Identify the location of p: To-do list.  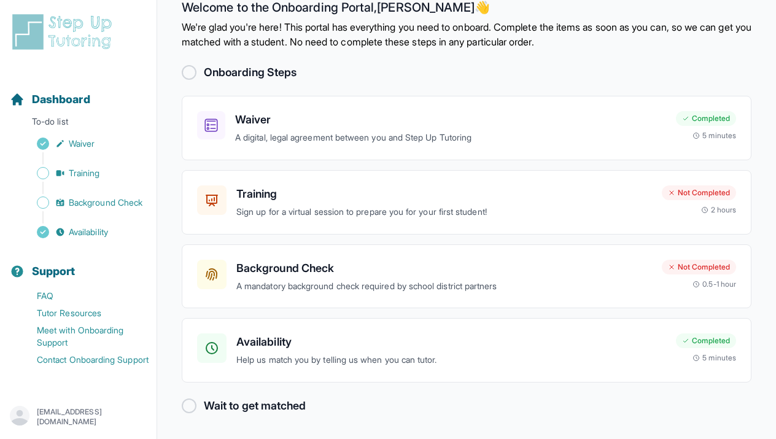
(78, 124).